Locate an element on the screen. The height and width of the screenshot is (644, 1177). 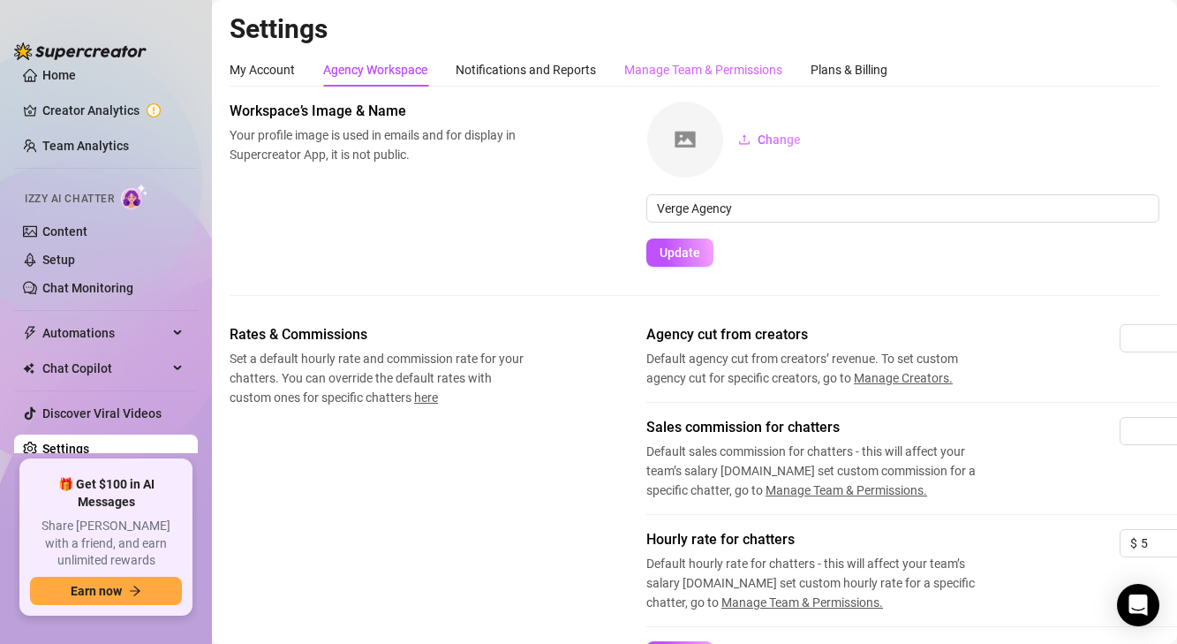
span: Manage Creators. is located at coordinates (904, 378).